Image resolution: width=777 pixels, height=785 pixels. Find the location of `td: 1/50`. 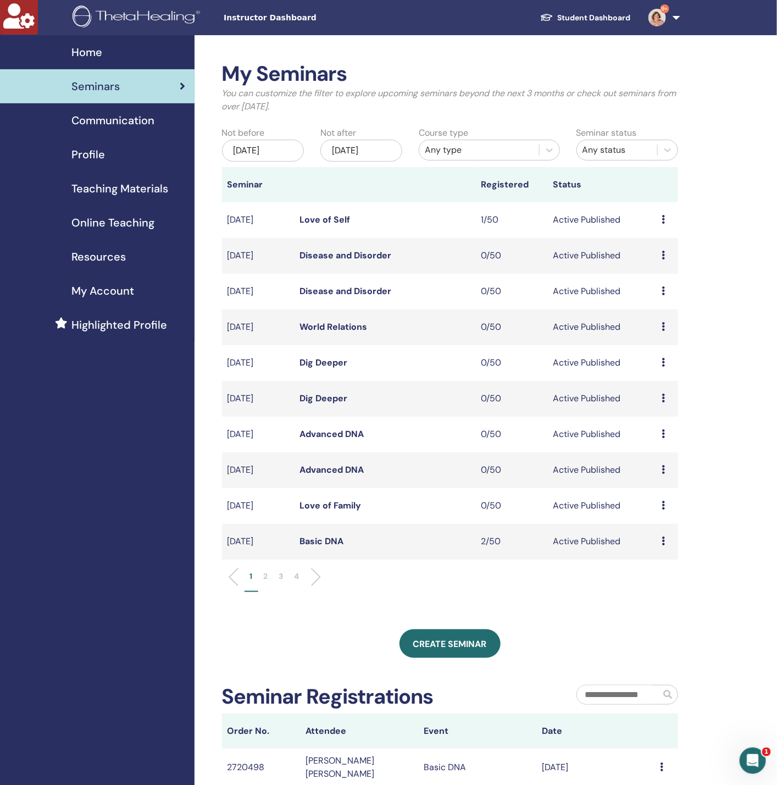

td: 1/50 is located at coordinates (511, 220).